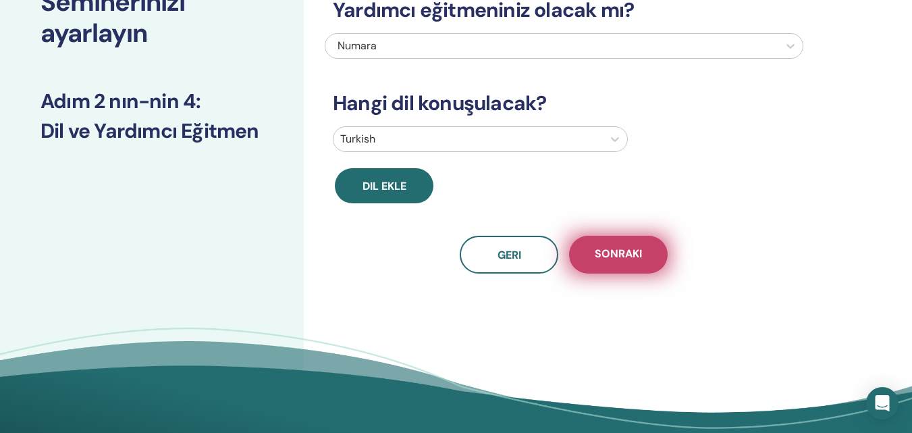  I want to click on span: Numara, so click(357, 45).